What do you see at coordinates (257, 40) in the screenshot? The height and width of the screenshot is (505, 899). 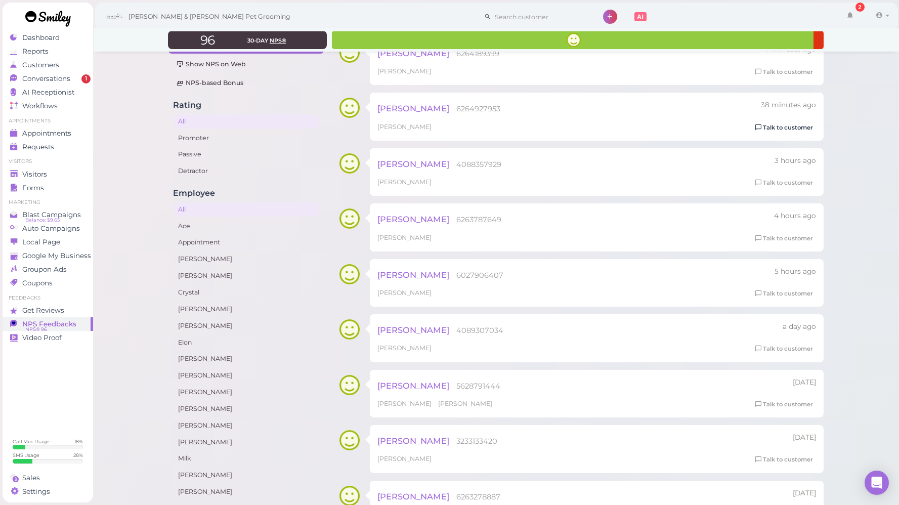 I see `span: 30-day` at bounding box center [257, 40].